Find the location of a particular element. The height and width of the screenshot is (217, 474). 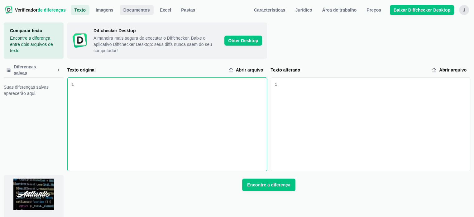

font: Área de trabalho is located at coordinates (339, 10).